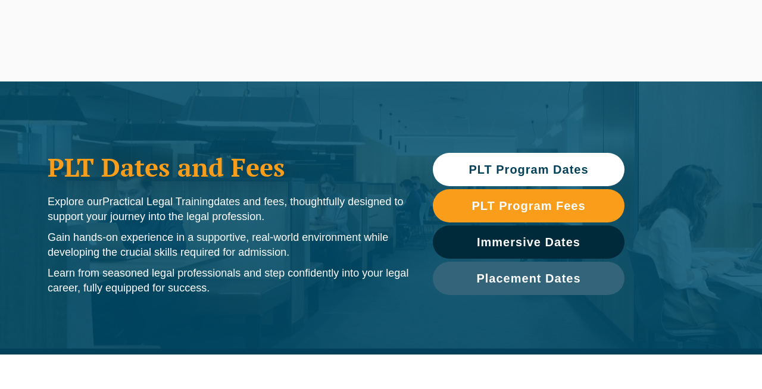 The height and width of the screenshot is (389, 762). What do you see at coordinates (528, 206) in the screenshot?
I see `a: PLT Program Fees` at bounding box center [528, 206].